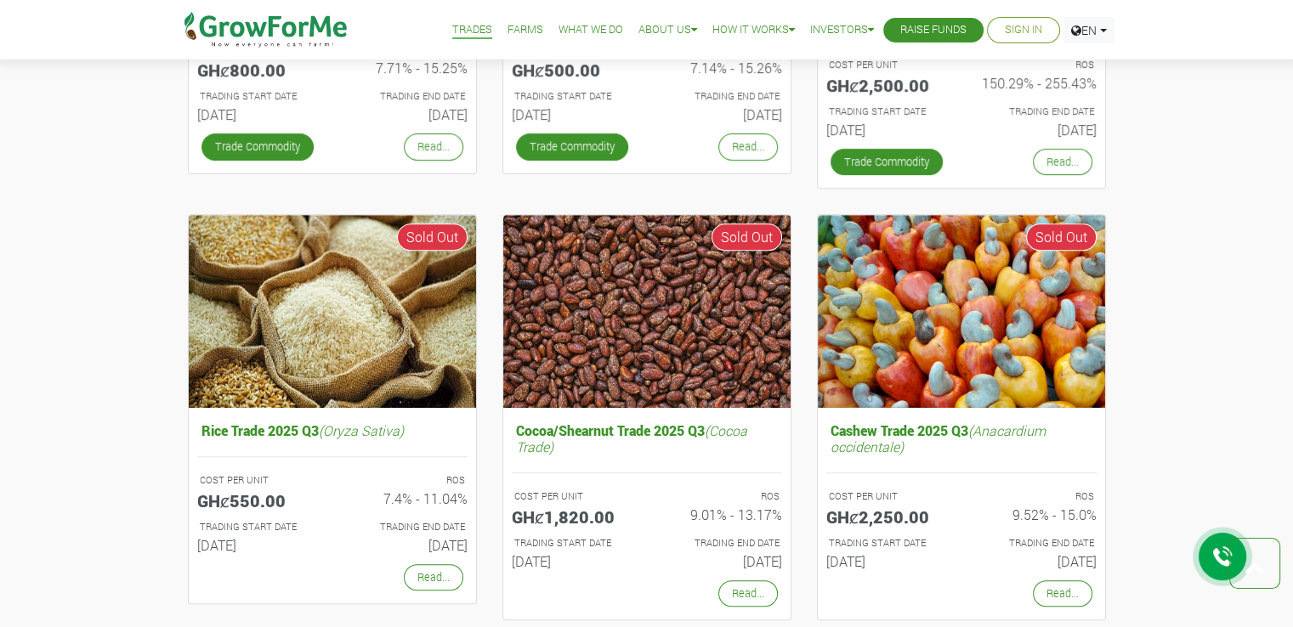 The height and width of the screenshot is (627, 1293). Describe the element at coordinates (258, 501) in the screenshot. I see `h5: GHȼ550.00` at that location.